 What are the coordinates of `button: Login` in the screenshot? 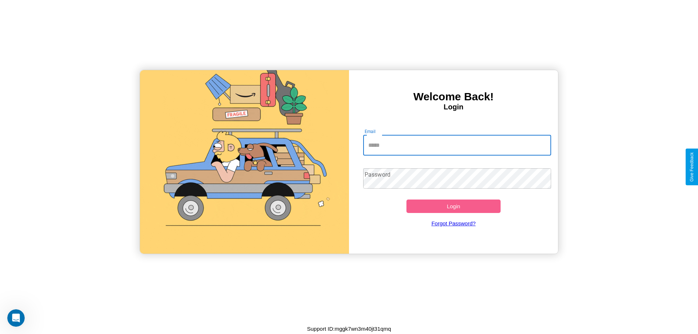 It's located at (453, 206).